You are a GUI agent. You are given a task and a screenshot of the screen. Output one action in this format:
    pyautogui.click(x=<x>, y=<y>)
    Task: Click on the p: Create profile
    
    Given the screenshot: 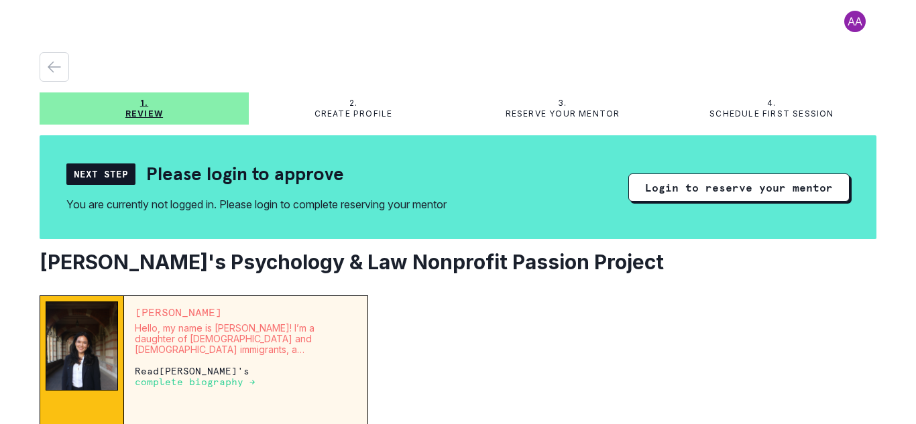 What is the action you would take?
    pyautogui.click(x=353, y=114)
    